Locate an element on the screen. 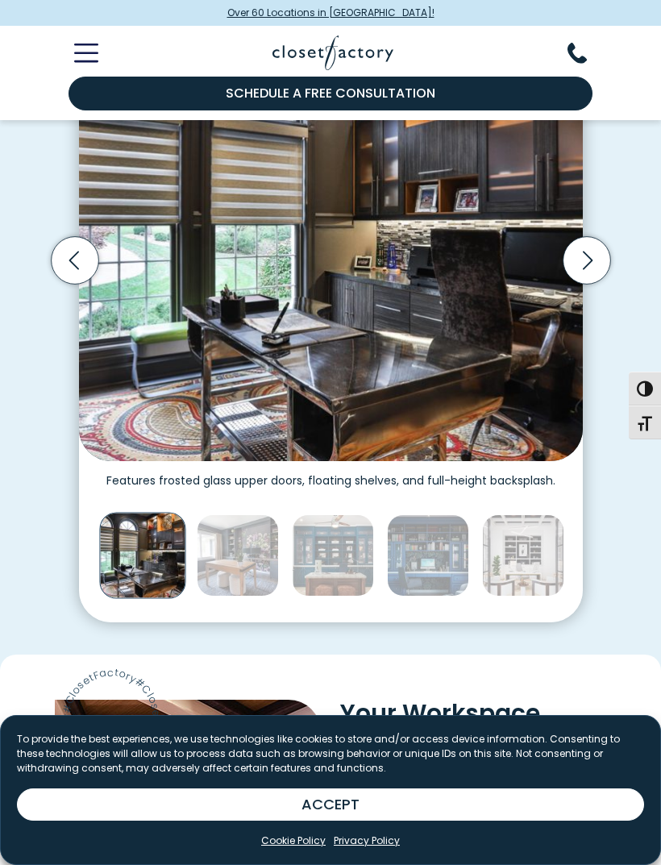 The image size is (661, 865). button: Toggle High Contrast is located at coordinates (645, 389).